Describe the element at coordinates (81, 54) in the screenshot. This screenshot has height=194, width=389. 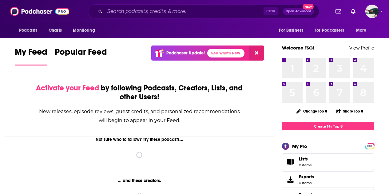
I see `span: Popular Feed` at that location.